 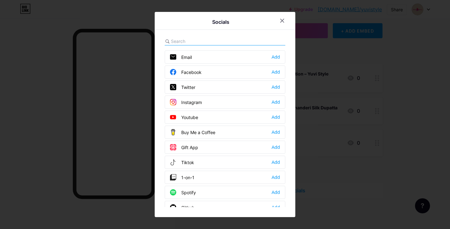 I want to click on div: Tiktok, so click(x=182, y=162).